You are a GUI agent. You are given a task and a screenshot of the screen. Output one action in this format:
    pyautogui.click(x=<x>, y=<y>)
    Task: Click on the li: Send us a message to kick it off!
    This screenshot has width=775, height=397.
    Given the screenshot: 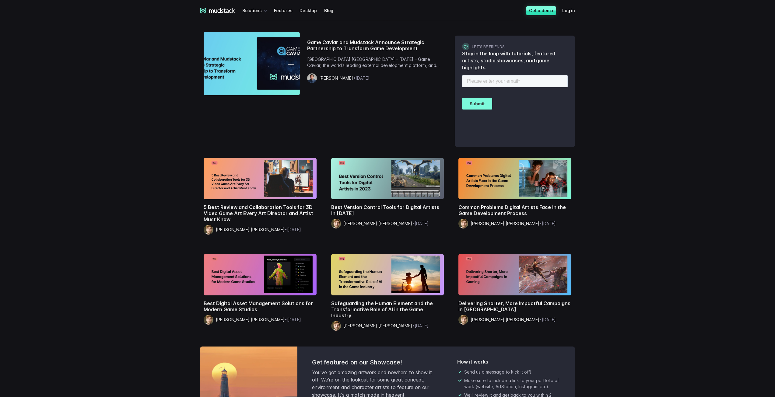 What is the action you would take?
    pyautogui.click(x=515, y=372)
    